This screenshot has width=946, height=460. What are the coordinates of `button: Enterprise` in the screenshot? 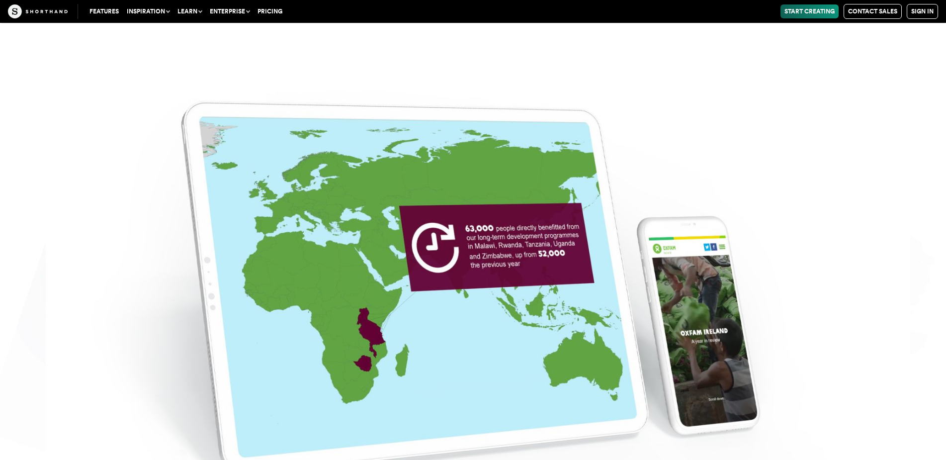 It's located at (230, 11).